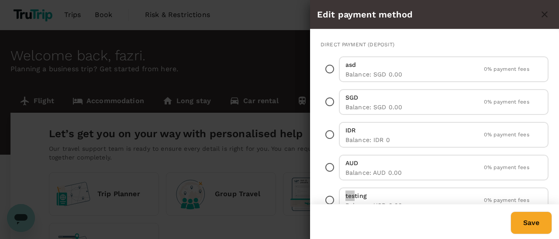 The width and height of the screenshot is (559, 239). Describe the element at coordinates (411, 172) in the screenshot. I see `p: Balance : AUD 0.00` at that location.